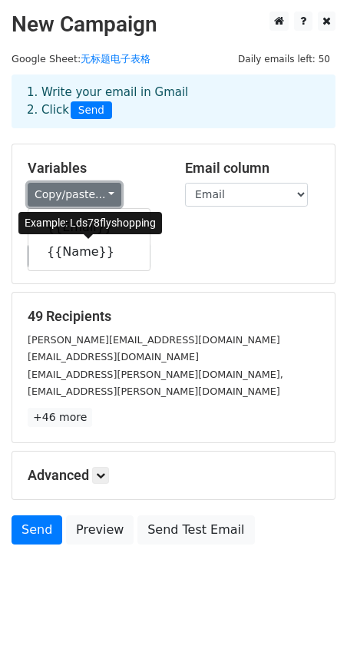 This screenshot has width=347, height=672. Describe the element at coordinates (94, 168) in the screenshot. I see `h5: Variables` at that location.